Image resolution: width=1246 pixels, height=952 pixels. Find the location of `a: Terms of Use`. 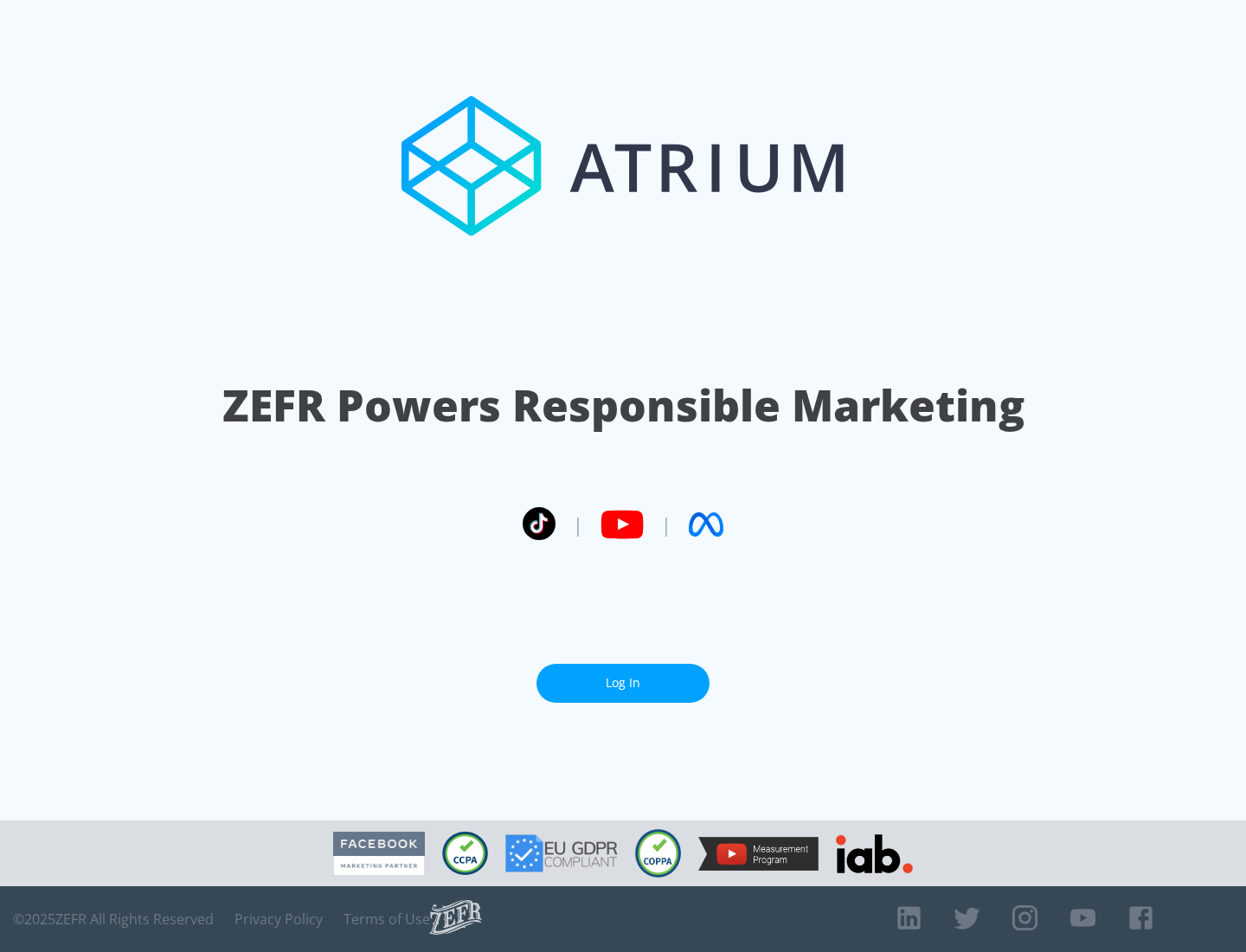

a: Terms of Use is located at coordinates (387, 919).